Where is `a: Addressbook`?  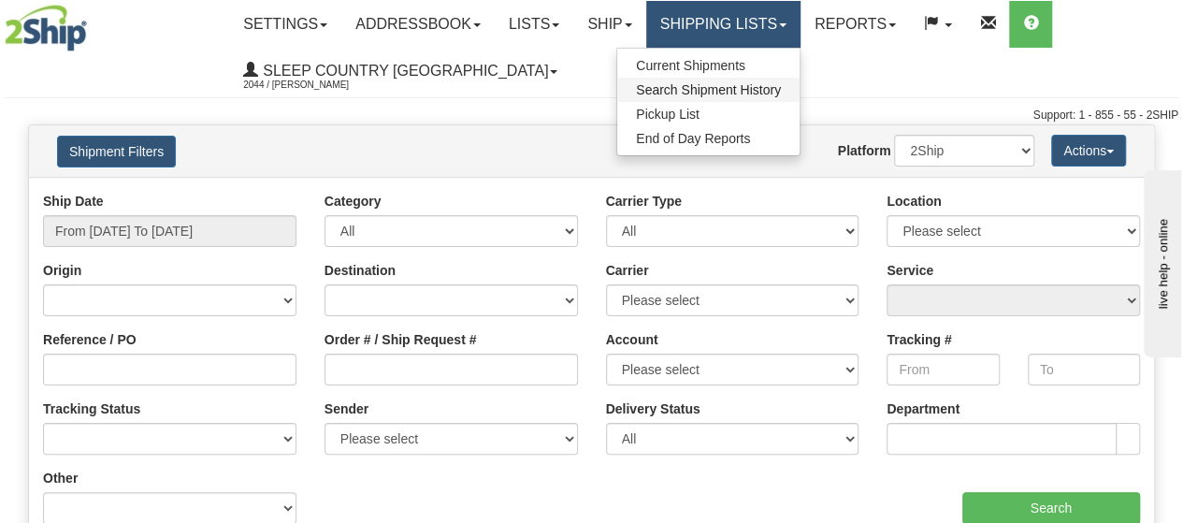
a: Addressbook is located at coordinates (418, 24).